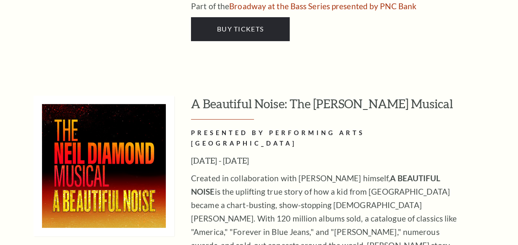  What do you see at coordinates (323, 6) in the screenshot?
I see `a: Broadway at the Bass Series presented by PNC Bank` at bounding box center [323, 6].